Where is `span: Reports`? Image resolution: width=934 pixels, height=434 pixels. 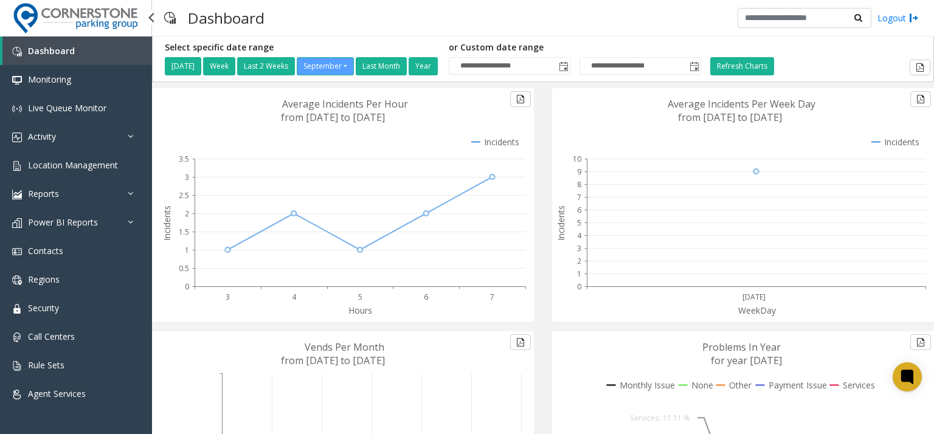 span: Reports is located at coordinates (43, 193).